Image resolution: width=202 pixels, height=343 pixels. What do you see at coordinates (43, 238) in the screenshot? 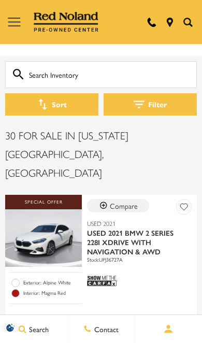
I see `img: 2021 BMW 2 Series 228i xDrive` at bounding box center [43, 238].